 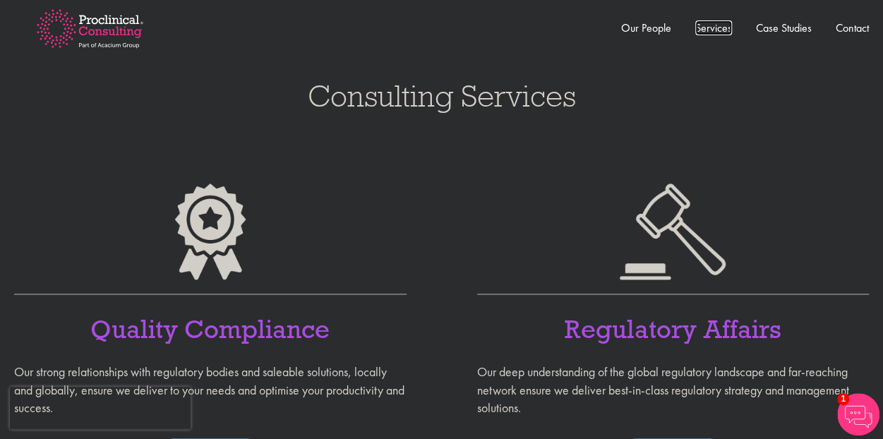 I want to click on a: Services, so click(x=714, y=28).